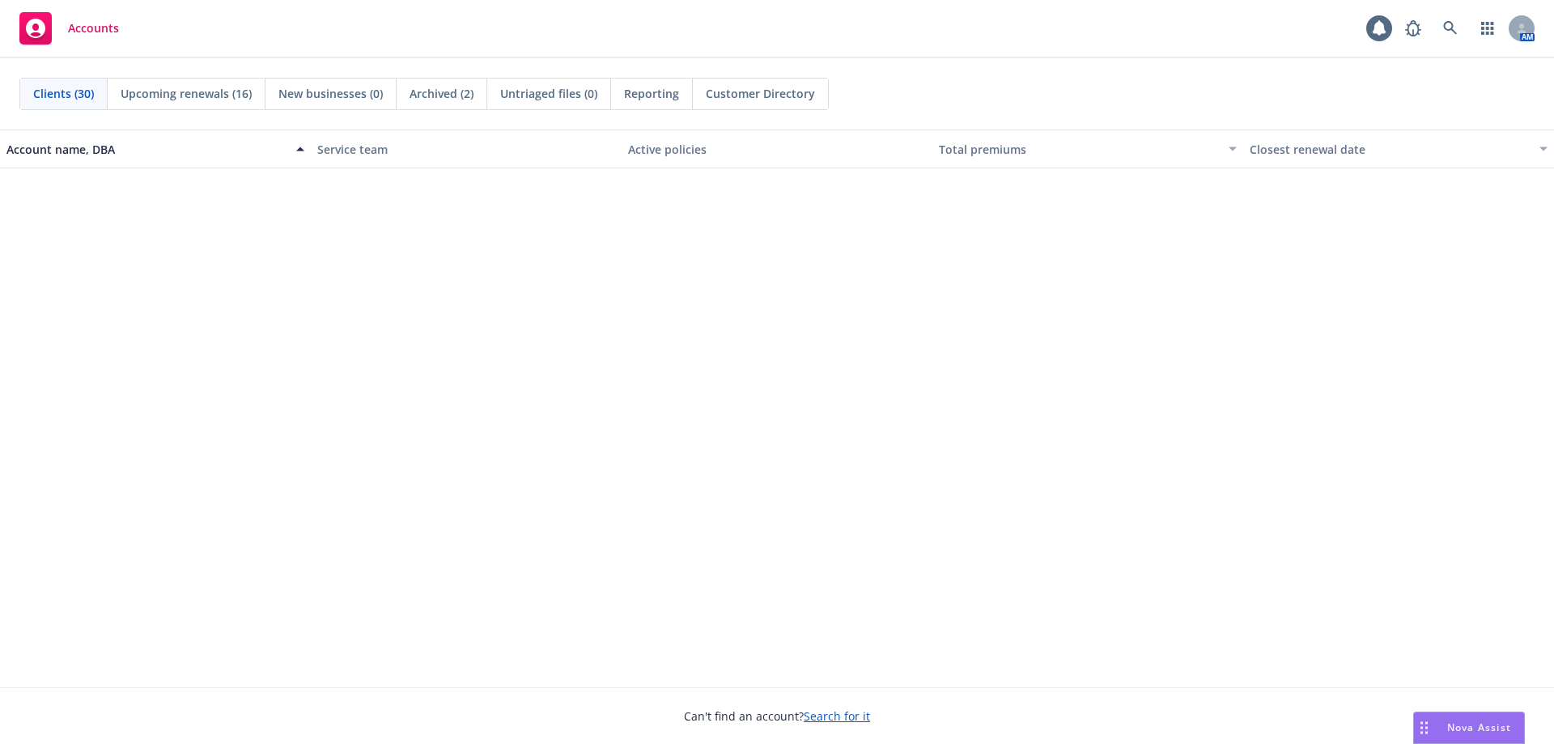  I want to click on a: Search, so click(1450, 28).